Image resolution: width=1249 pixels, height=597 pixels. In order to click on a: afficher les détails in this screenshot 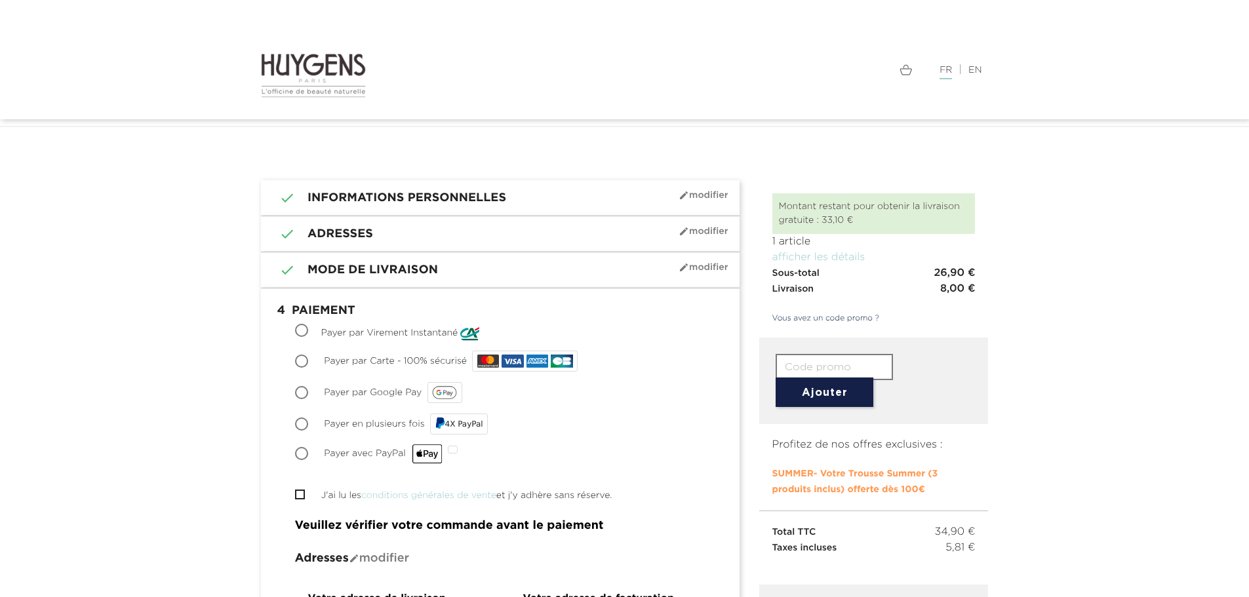, I will do `click(819, 258)`.